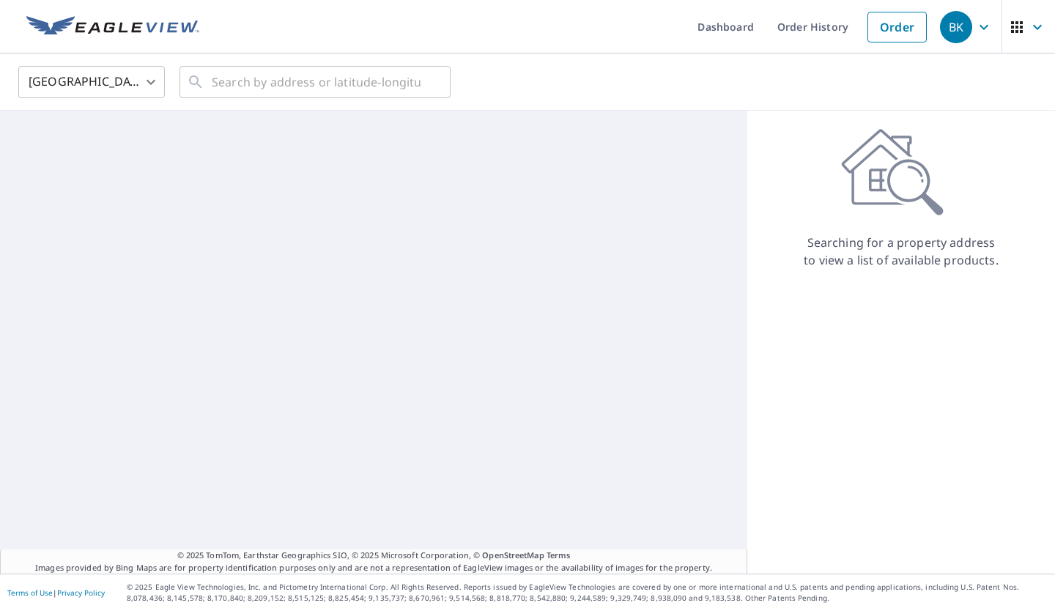 The image size is (1055, 611). What do you see at coordinates (513, 555) in the screenshot?
I see `a: OpenStreetMap` at bounding box center [513, 555].